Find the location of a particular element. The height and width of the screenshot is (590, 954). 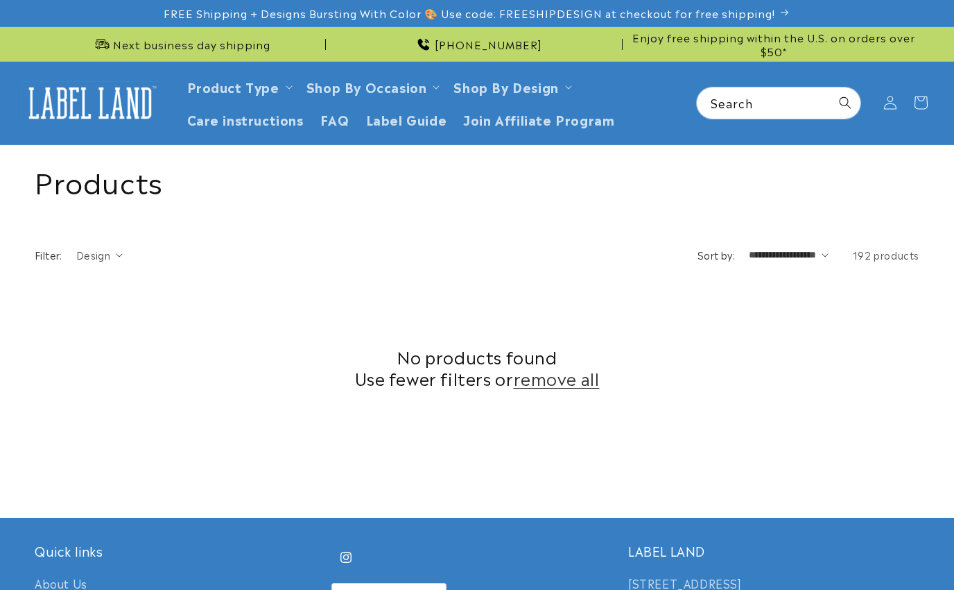

span: Enjoy free shipping within the U.S. on orders over $50* is located at coordinates (774, 44).